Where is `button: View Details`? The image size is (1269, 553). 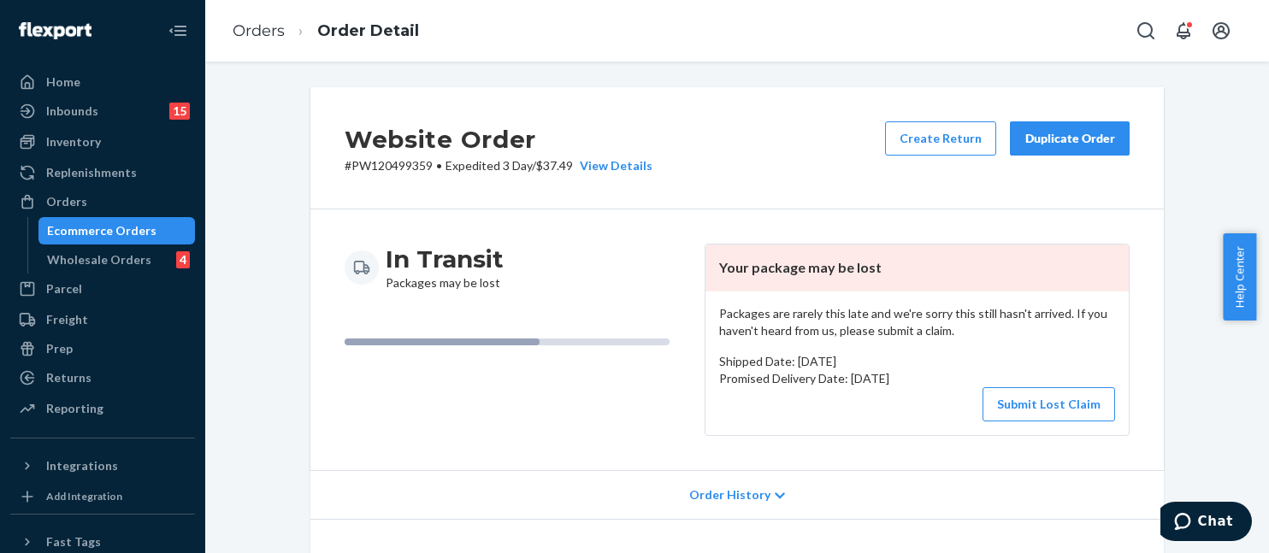
button: View Details is located at coordinates (612, 166).